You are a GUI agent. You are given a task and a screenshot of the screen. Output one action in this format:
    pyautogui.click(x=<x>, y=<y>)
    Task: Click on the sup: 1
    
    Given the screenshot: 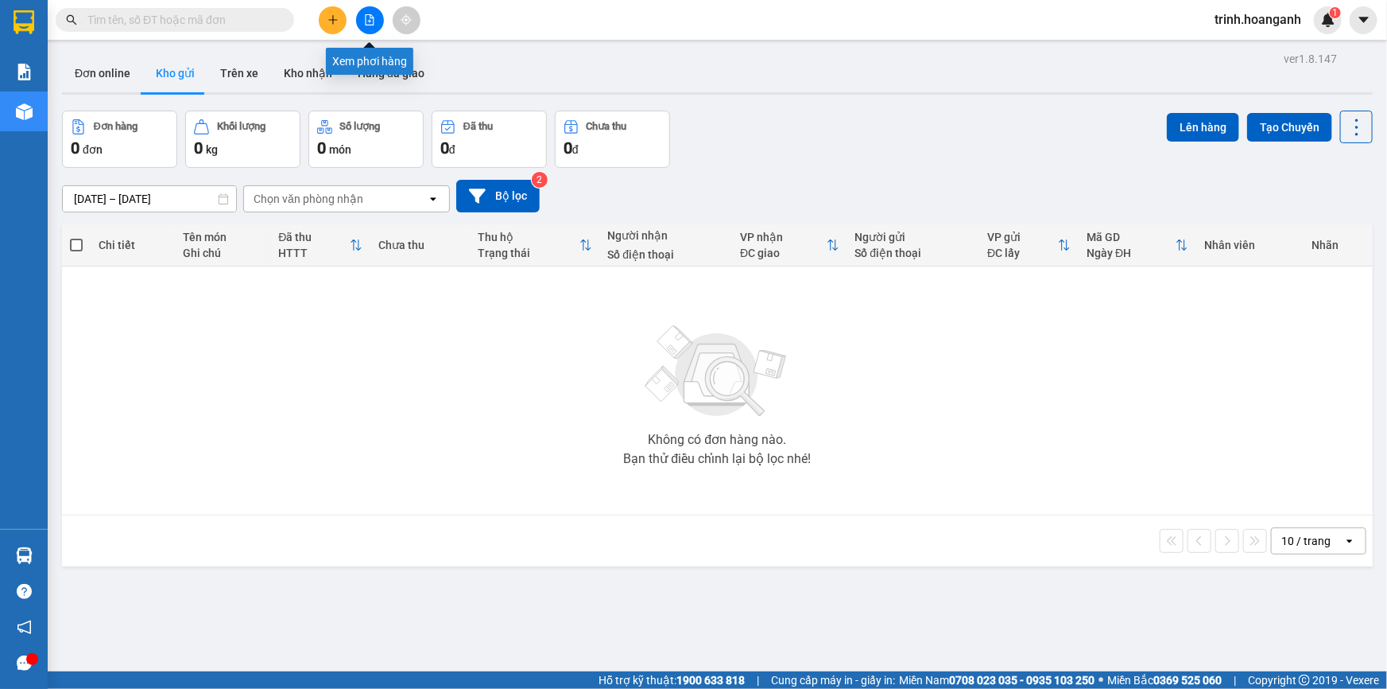 What is the action you would take?
    pyautogui.click(x=1336, y=13)
    